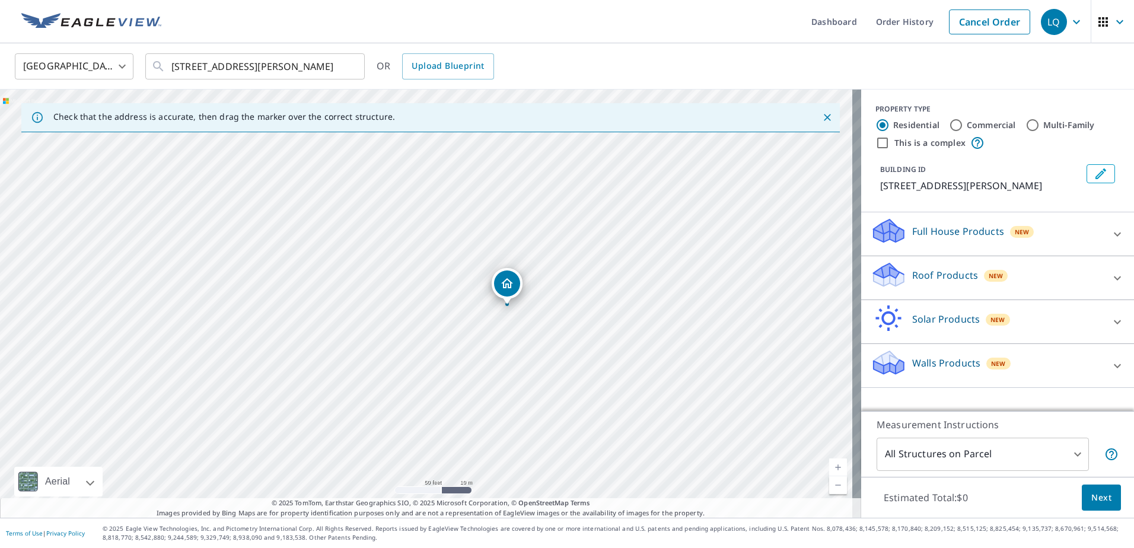 The height and width of the screenshot is (548, 1134). What do you see at coordinates (930, 143) in the screenshot?
I see `label: This is a complex` at bounding box center [930, 143].